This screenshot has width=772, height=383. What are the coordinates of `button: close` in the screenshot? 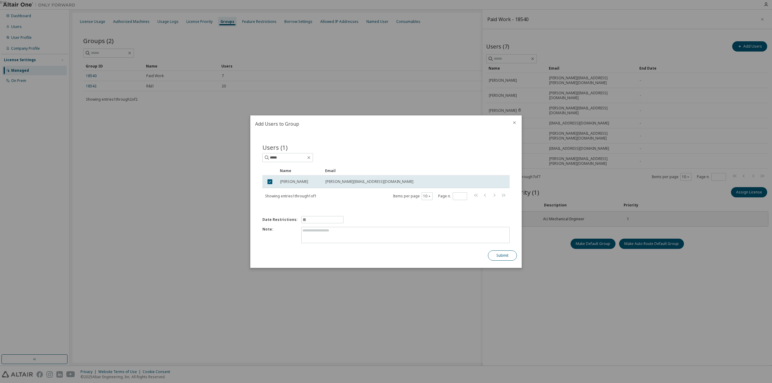 It's located at (514, 123).